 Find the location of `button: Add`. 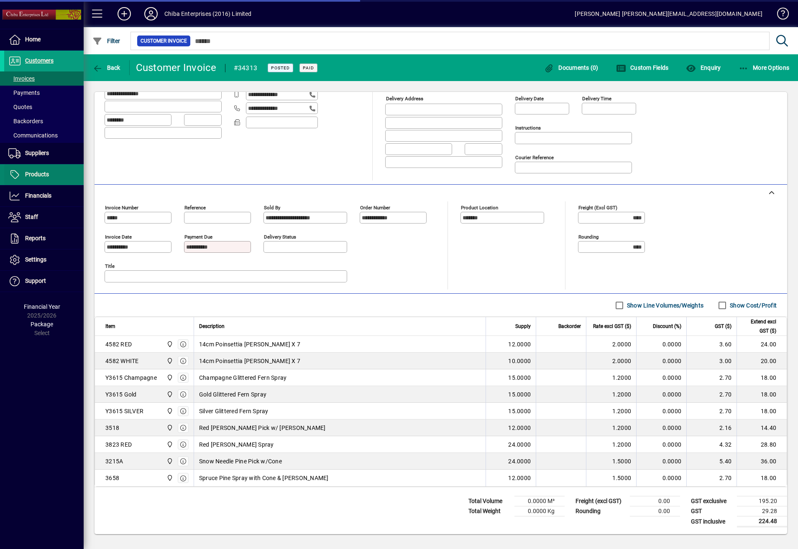

button: Add is located at coordinates (124, 14).